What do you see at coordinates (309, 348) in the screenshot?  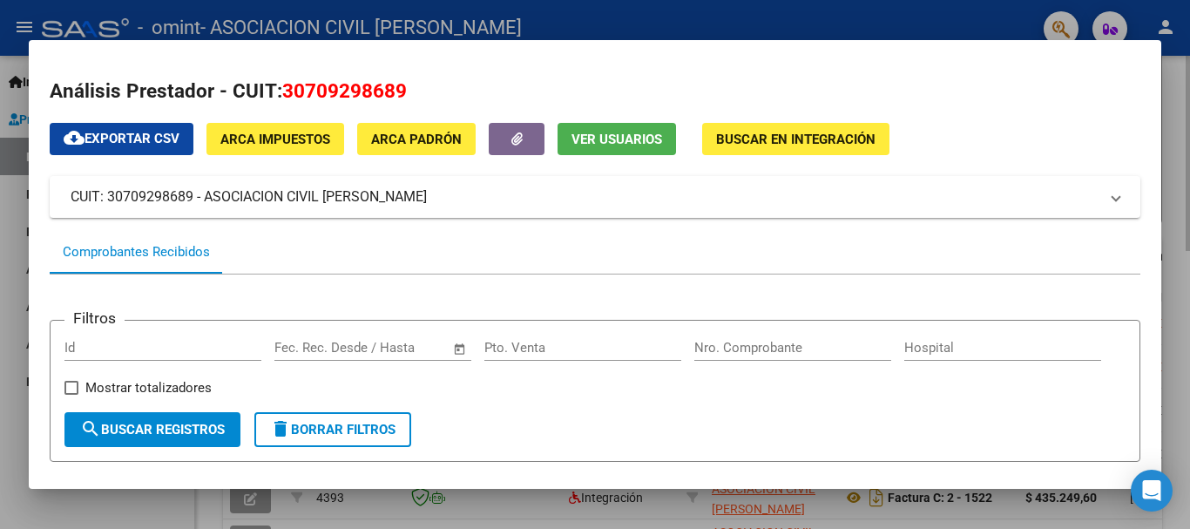 I see `input: Fecha inicio` at bounding box center [309, 348].